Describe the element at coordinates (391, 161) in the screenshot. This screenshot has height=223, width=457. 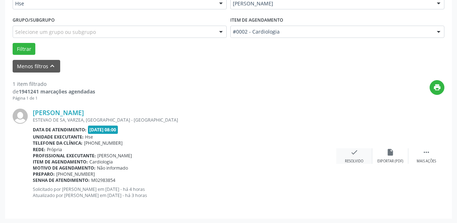
I see `div: Exportar (PDF)` at that location.